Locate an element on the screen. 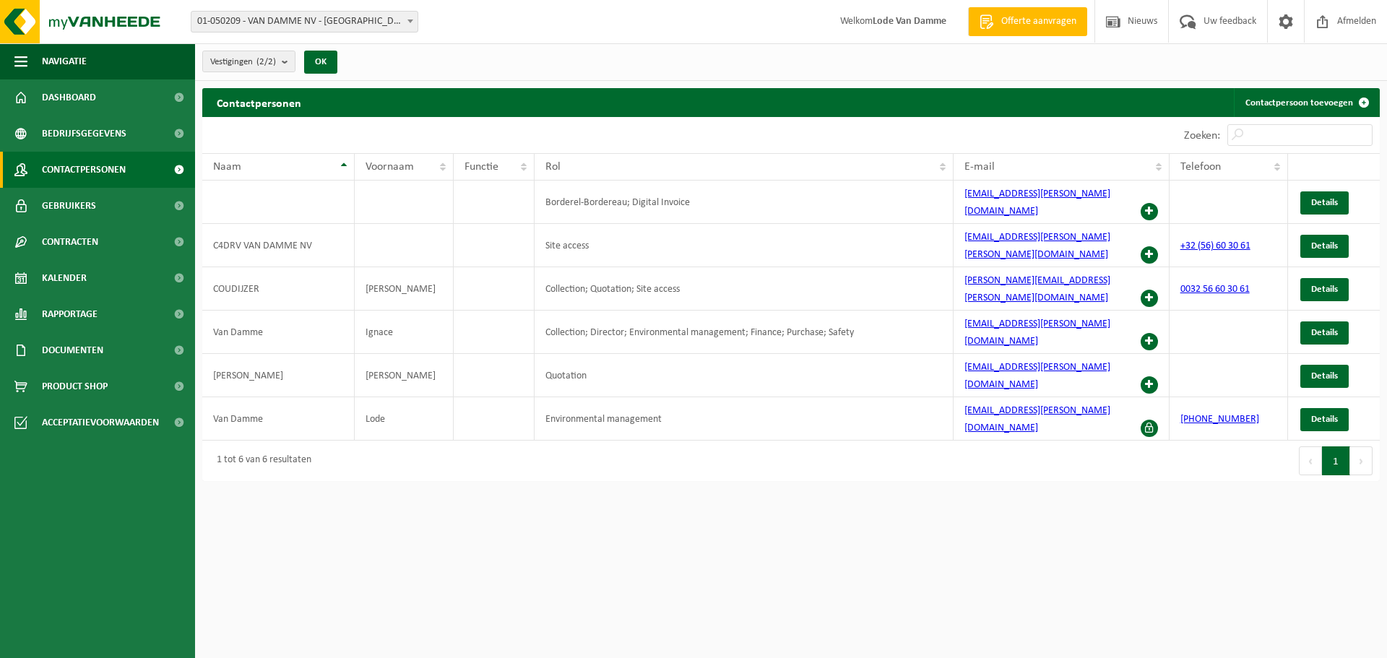 The width and height of the screenshot is (1387, 658). span: Dashboard is located at coordinates (69, 98).